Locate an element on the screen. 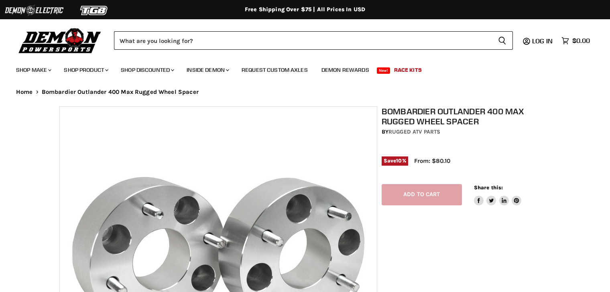 The width and height of the screenshot is (610, 292). aside: Share this: is located at coordinates (498, 195).